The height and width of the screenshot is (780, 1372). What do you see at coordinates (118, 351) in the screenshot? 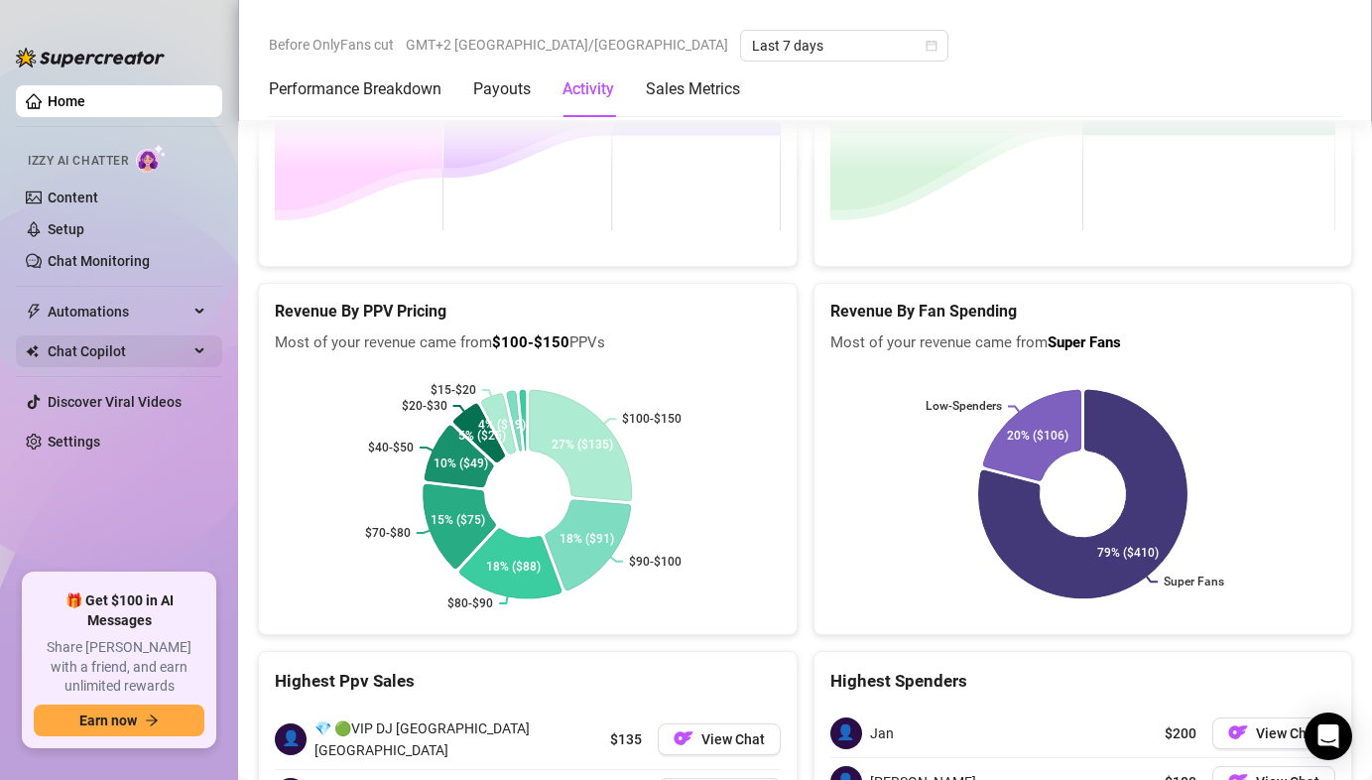
I see `span: Chat Copilot` at bounding box center [118, 351].